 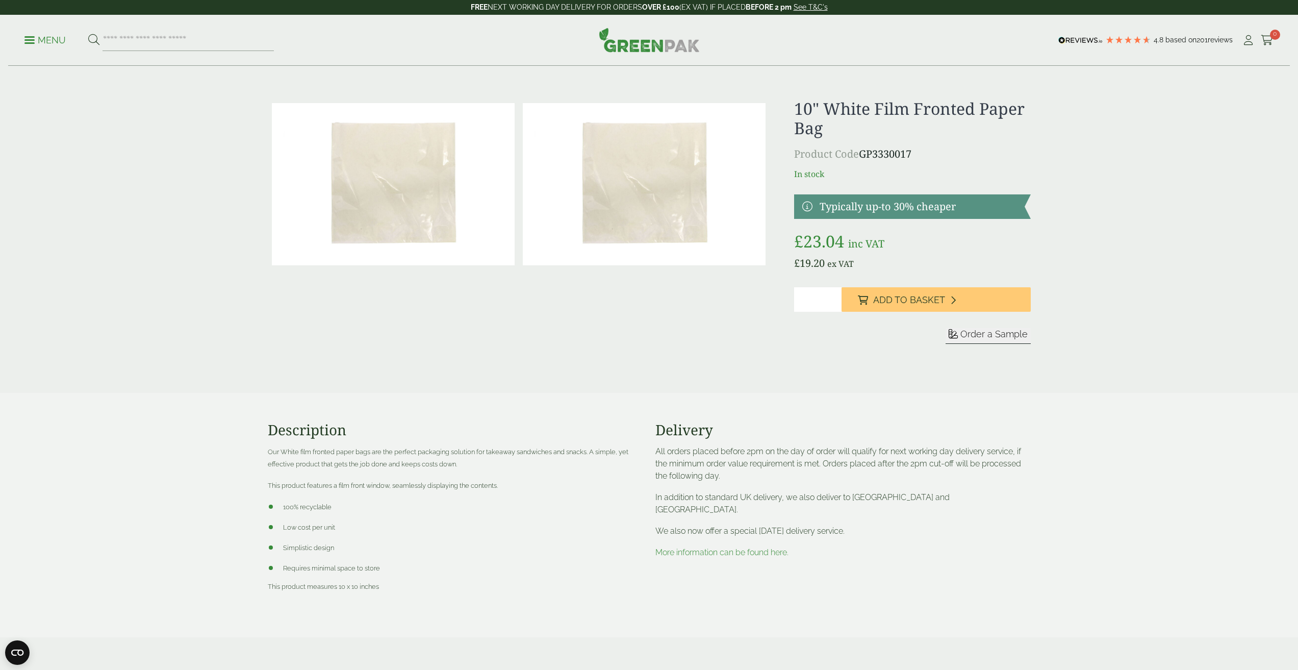 I want to click on button: Add to Basket, so click(x=936, y=299).